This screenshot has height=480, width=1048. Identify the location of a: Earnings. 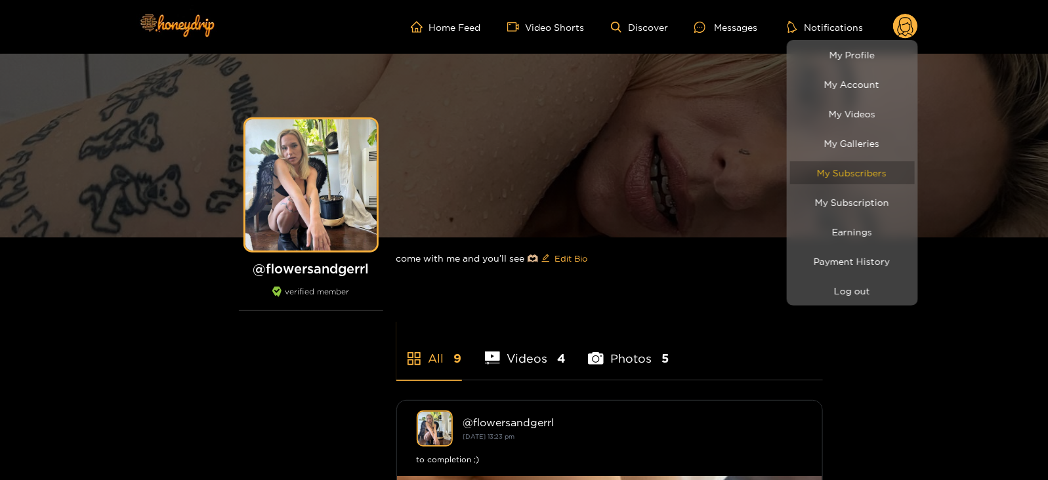
(853, 232).